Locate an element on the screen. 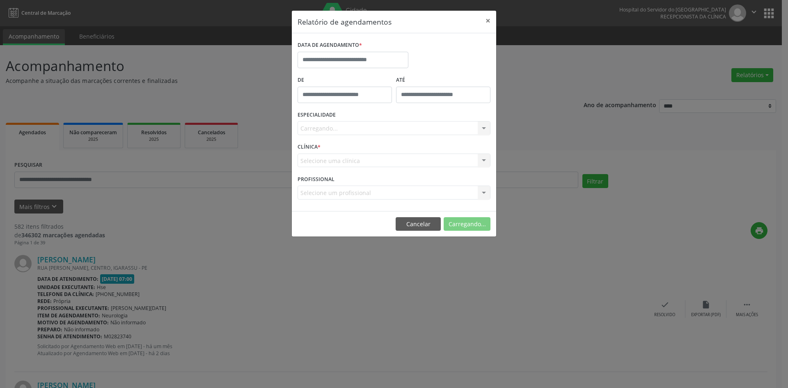  button: Cancelar is located at coordinates (418, 224).